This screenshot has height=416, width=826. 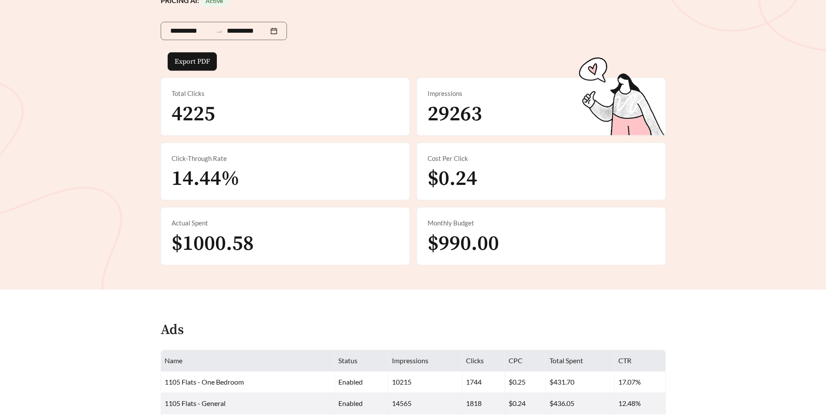 I want to click on div: Impressions, so click(x=542, y=93).